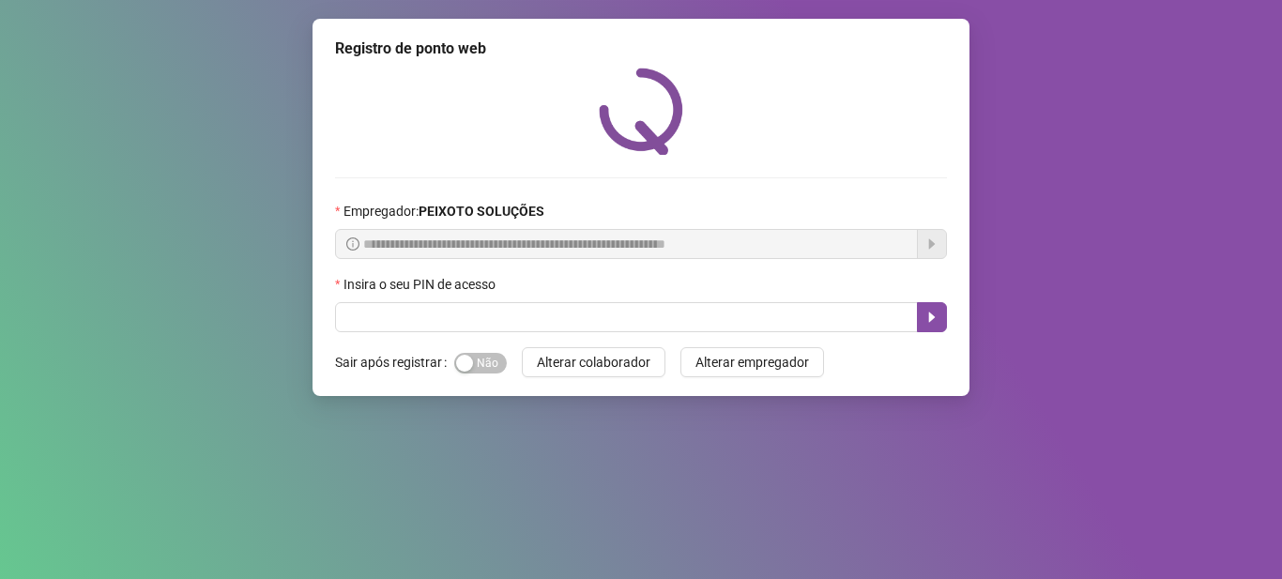 The image size is (1282, 579). Describe the element at coordinates (421, 284) in the screenshot. I see `label: Insira o seu PIN de acesso` at that location.